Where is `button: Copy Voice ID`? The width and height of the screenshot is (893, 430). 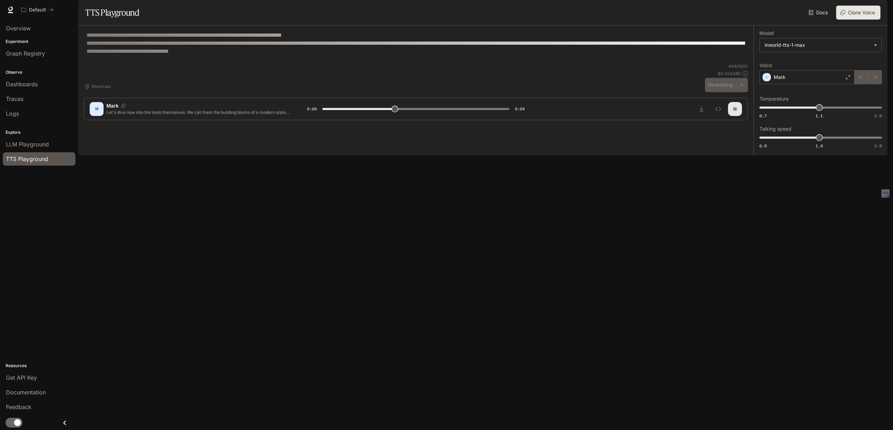
button: Copy Voice ID is located at coordinates (124, 106).